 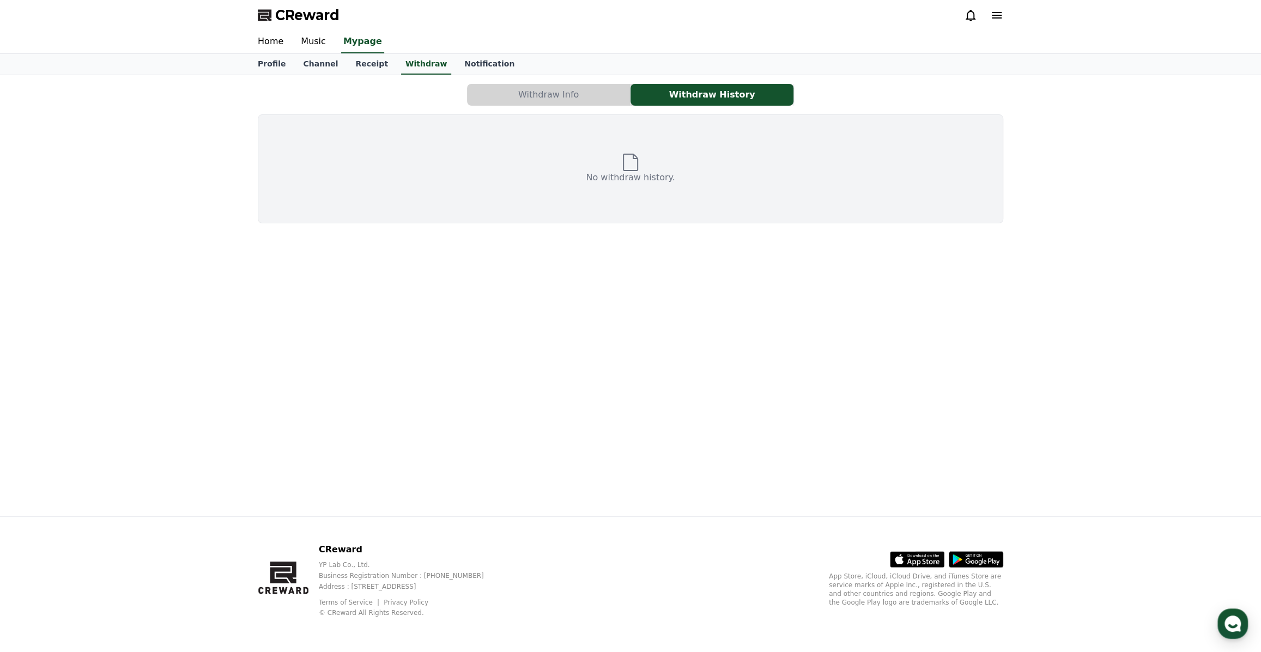 What do you see at coordinates (37, 366) in the screenshot?
I see `span: Home` at bounding box center [37, 366].